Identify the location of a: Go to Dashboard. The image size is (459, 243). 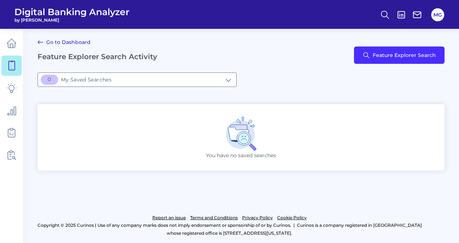
(64, 42).